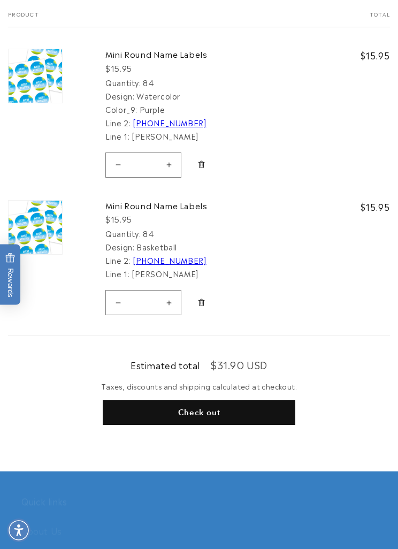  I want to click on dd: Basketball, so click(157, 247).